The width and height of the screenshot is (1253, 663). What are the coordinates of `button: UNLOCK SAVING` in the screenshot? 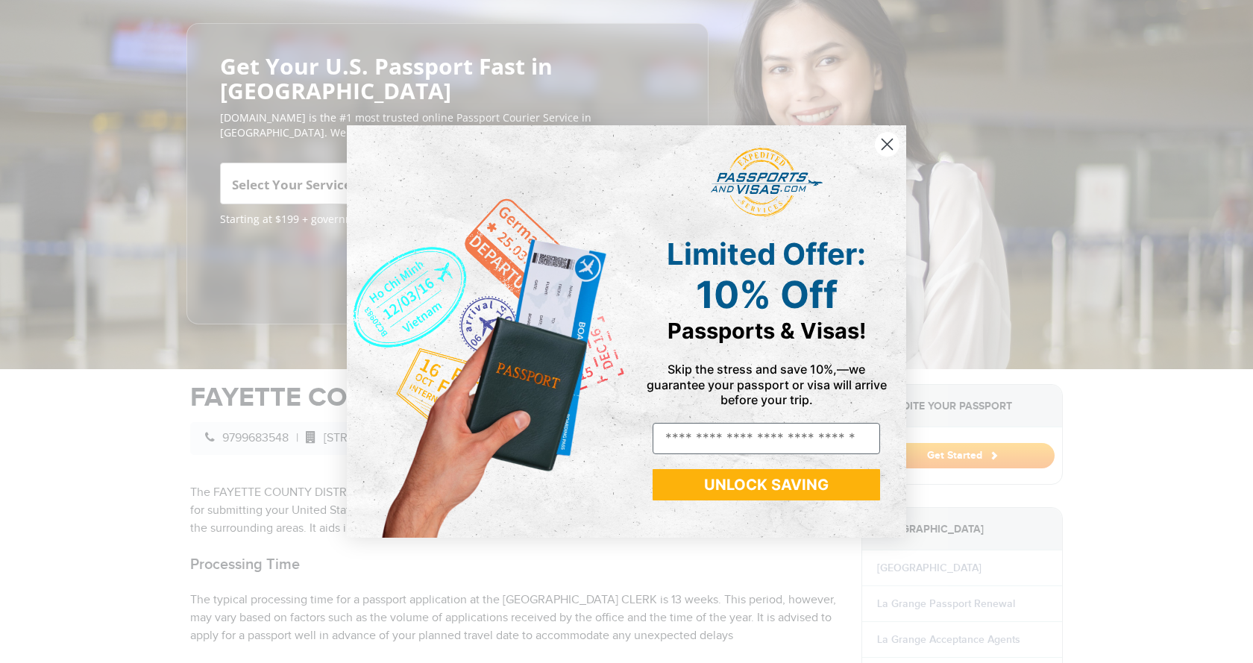 It's located at (766, 485).